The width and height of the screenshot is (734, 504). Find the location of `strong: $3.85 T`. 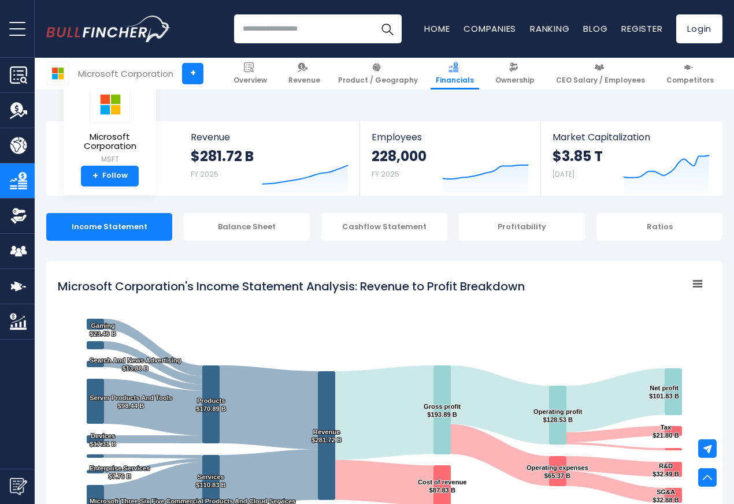

strong: $3.85 T is located at coordinates (577, 156).